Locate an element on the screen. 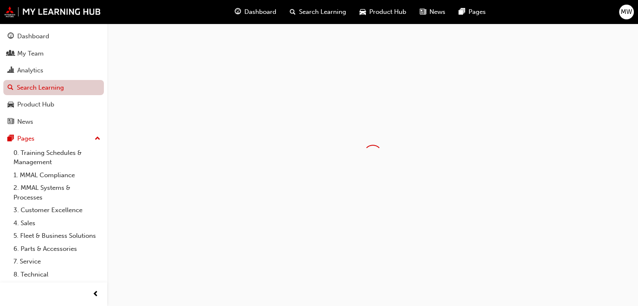 The width and height of the screenshot is (638, 306). a: 2. MMAL Systems & Processes is located at coordinates (57, 192).